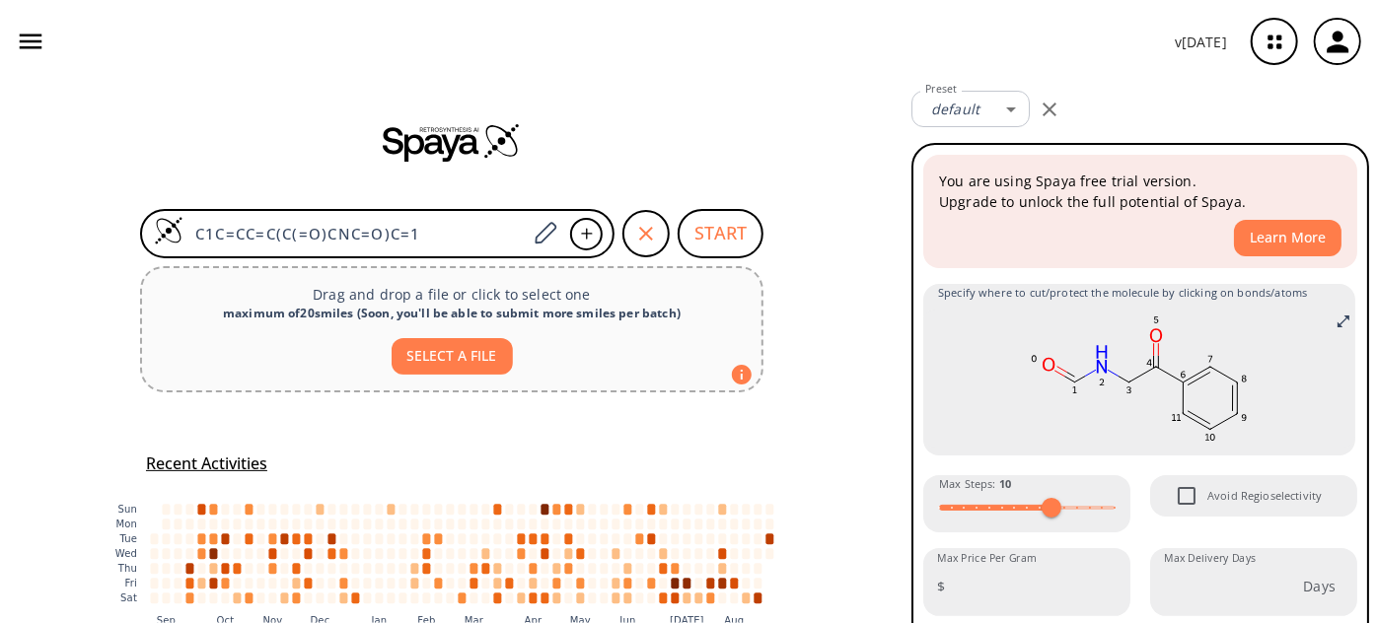 The height and width of the screenshot is (623, 1377). I want to click on button: START, so click(720, 234).